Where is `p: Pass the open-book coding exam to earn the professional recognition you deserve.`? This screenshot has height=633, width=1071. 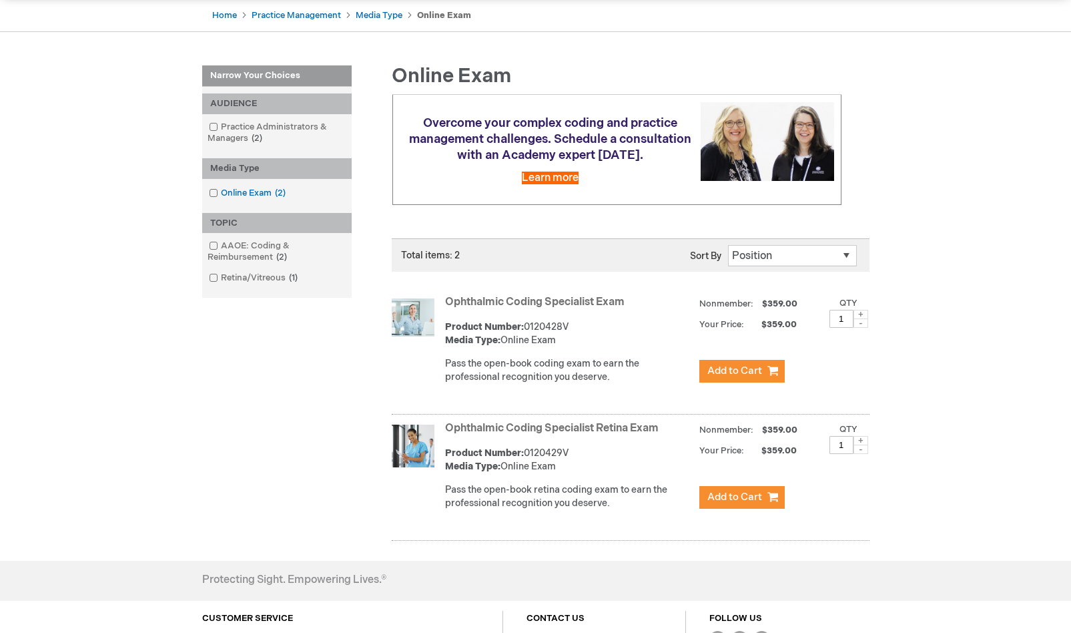
p: Pass the open-book coding exam to earn the professional recognition you deserve. is located at coordinates (569, 370).